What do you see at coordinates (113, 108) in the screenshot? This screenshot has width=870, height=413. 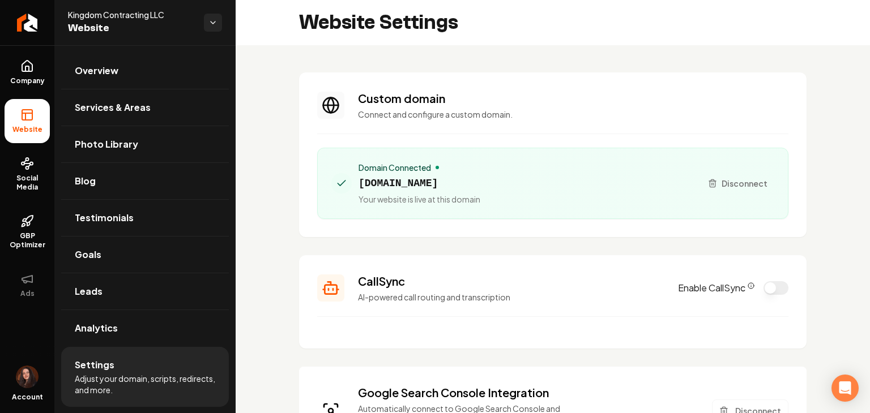 I see `span: Services & Areas` at bounding box center [113, 108].